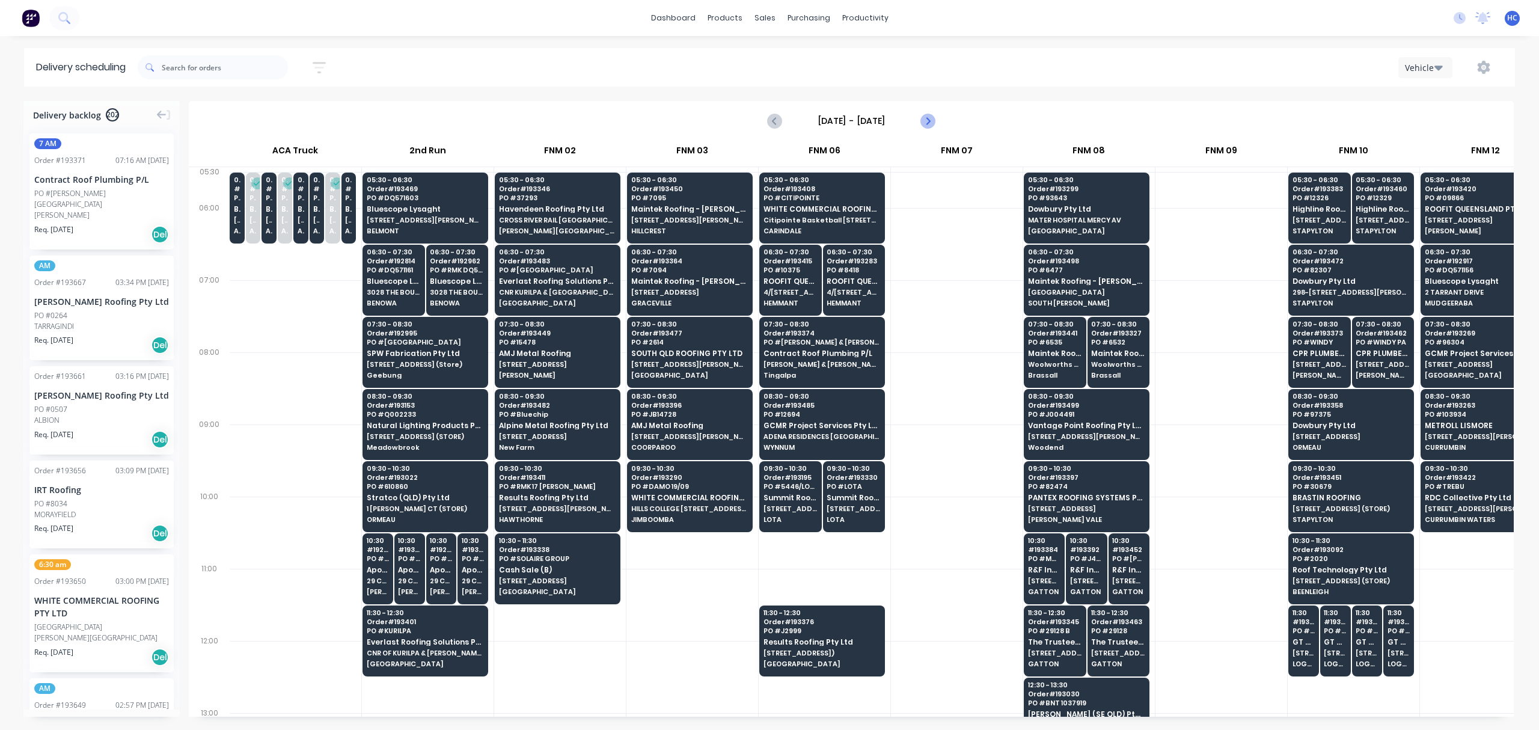  What do you see at coordinates (425, 414) in the screenshot?
I see `span: PO # Q002233` at bounding box center [425, 414].